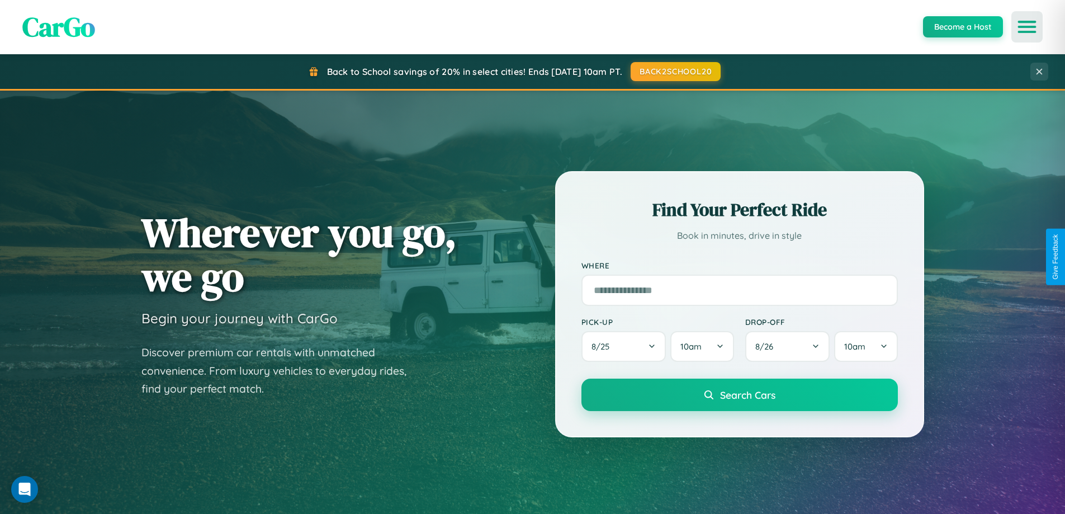 The image size is (1065, 514). What do you see at coordinates (59, 27) in the screenshot?
I see `span: CarGo` at bounding box center [59, 27].